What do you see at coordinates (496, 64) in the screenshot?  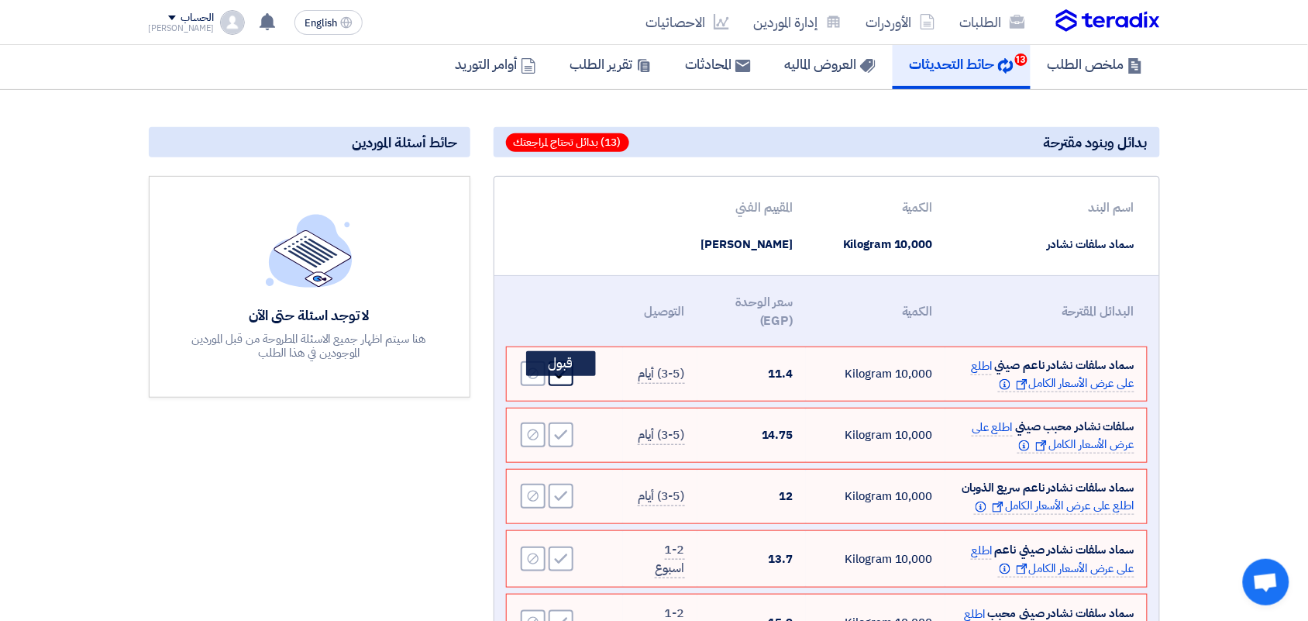 I see `h5: أوامر التوريد` at bounding box center [496, 64].